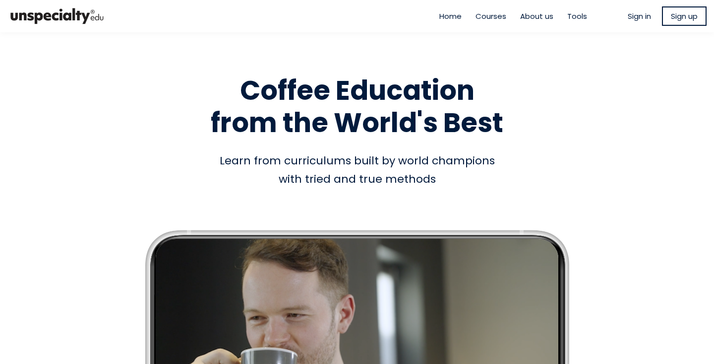  I want to click on a: Courses, so click(491, 16).